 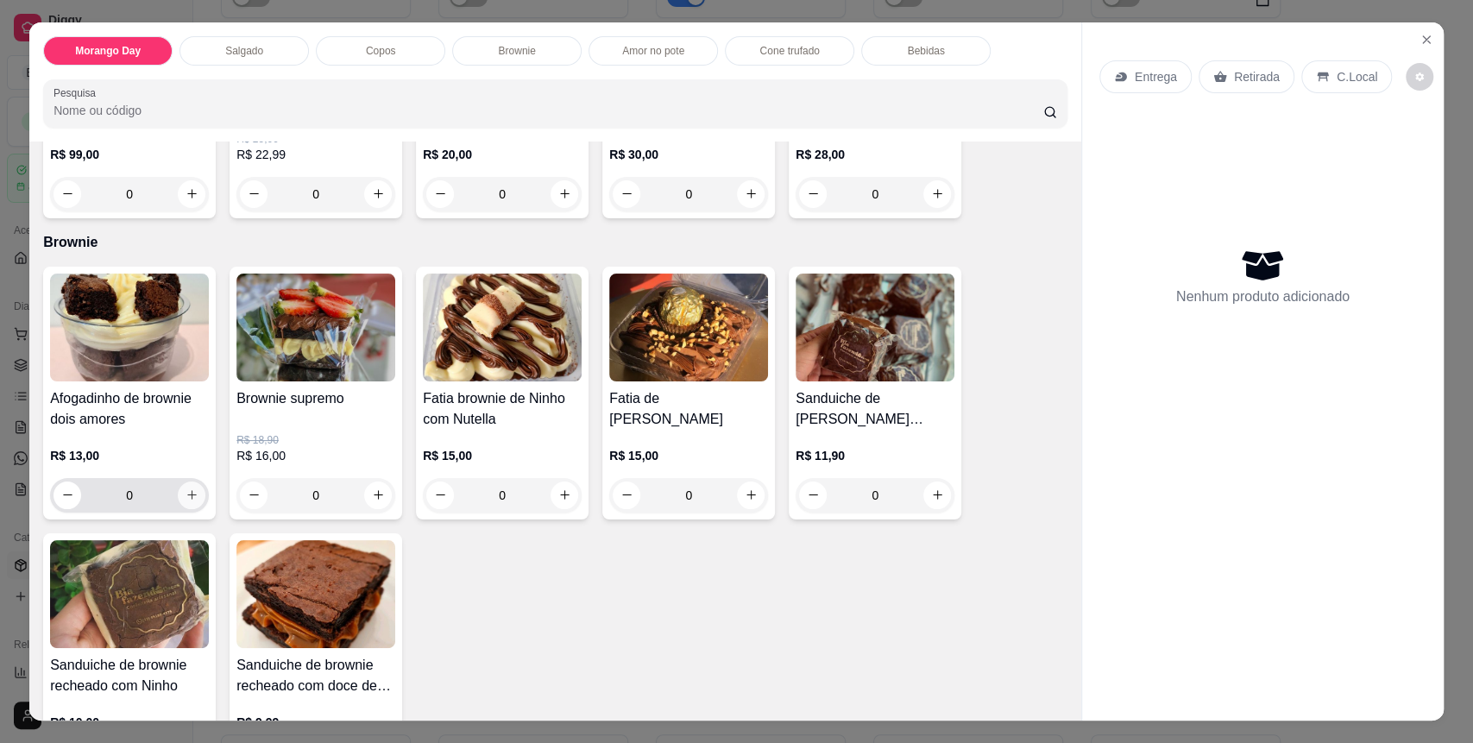 What do you see at coordinates (129, 456) in the screenshot?
I see `p: R$ 13,00` at bounding box center [129, 456].